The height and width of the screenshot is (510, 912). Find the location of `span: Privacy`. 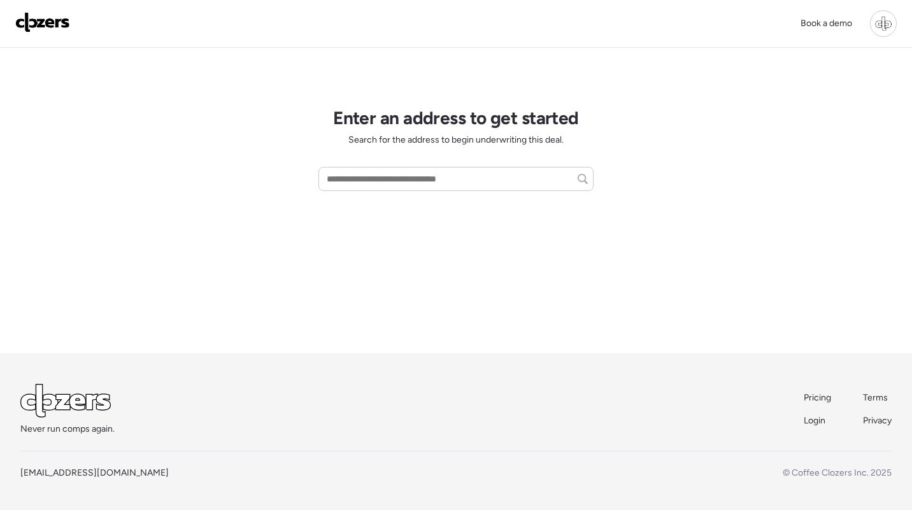

span: Privacy is located at coordinates (877, 420).